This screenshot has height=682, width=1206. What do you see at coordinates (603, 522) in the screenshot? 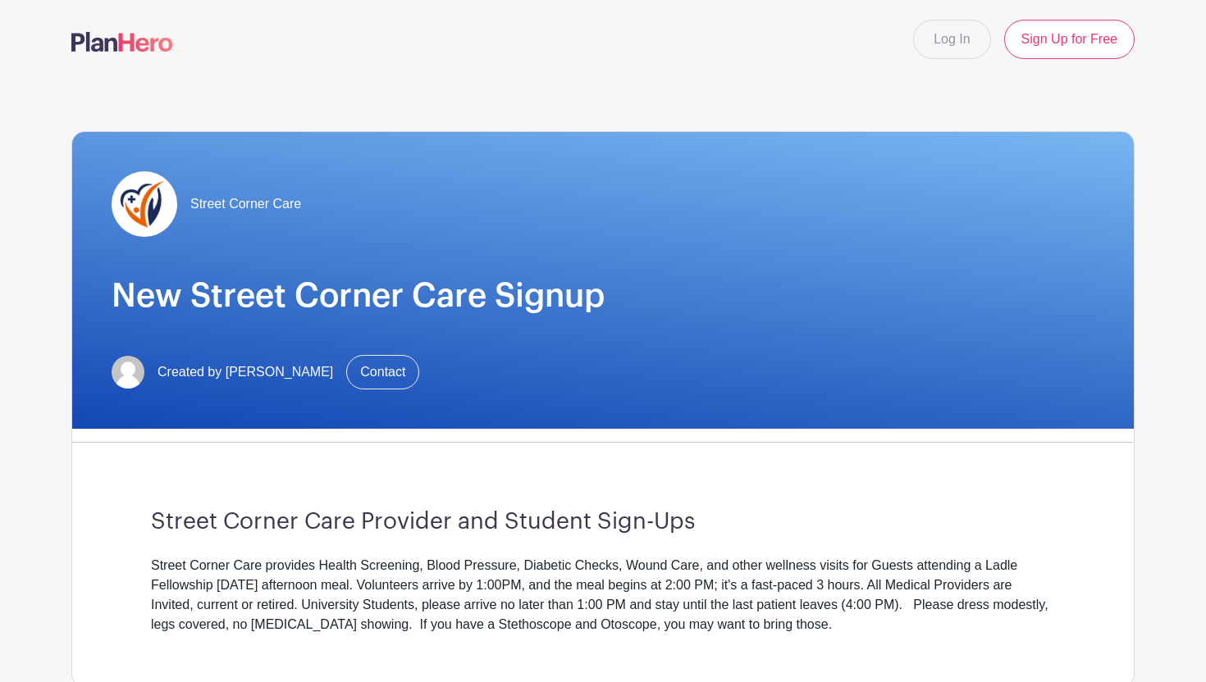
I see `h3: Street Corner Care Provider and Student Sign-Ups` at bounding box center [603, 522].